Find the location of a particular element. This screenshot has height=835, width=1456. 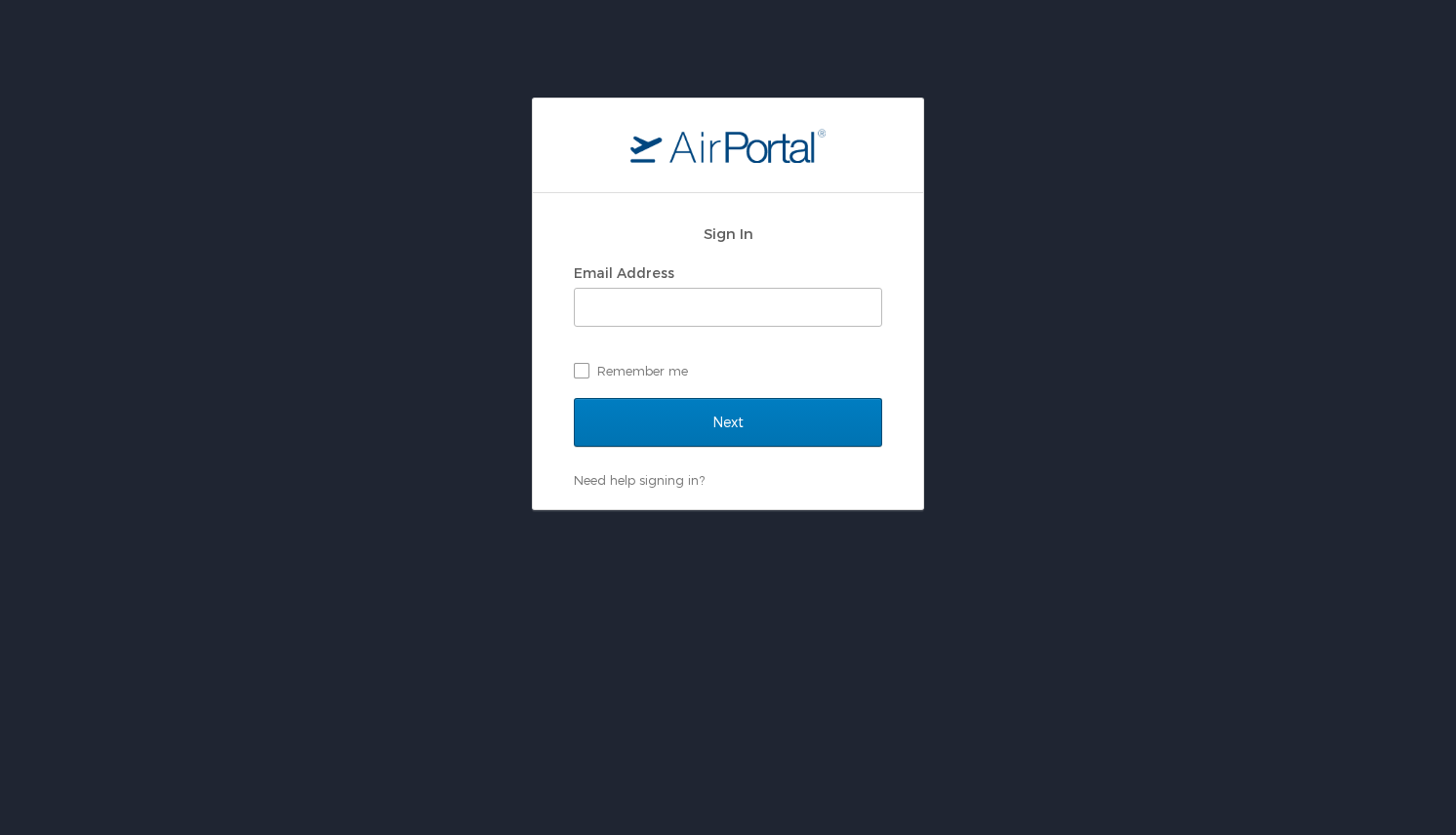

img: logo is located at coordinates (728, 146).